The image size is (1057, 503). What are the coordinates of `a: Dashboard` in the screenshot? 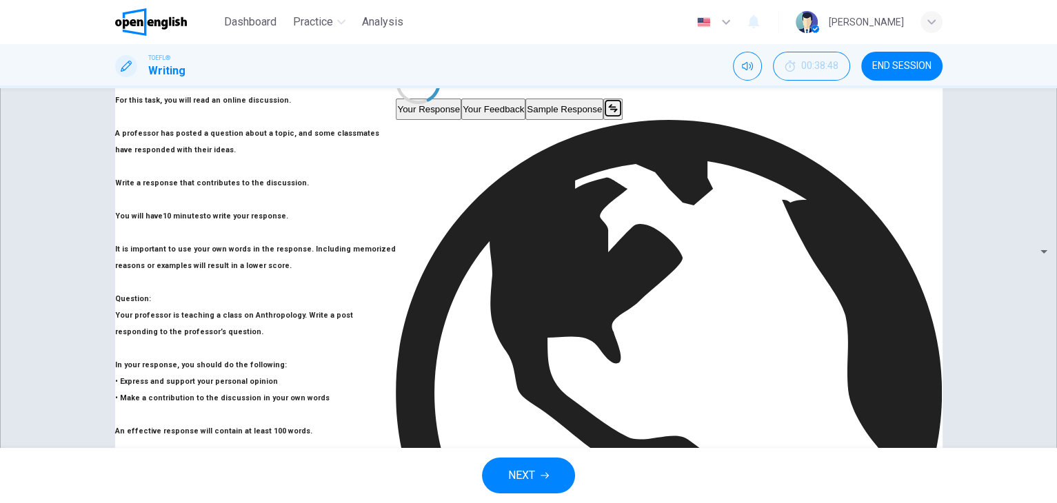 It's located at (250, 22).